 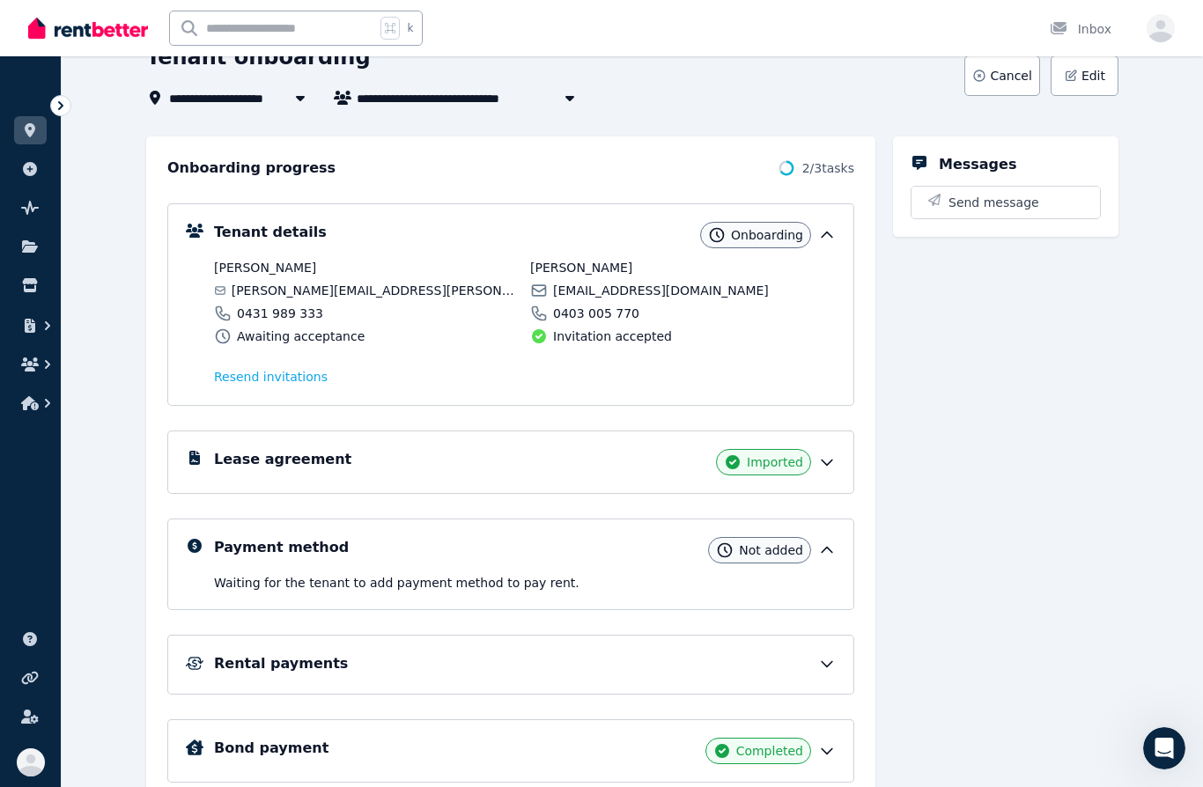 I want to click on button: Search for help, so click(x=176, y=410).